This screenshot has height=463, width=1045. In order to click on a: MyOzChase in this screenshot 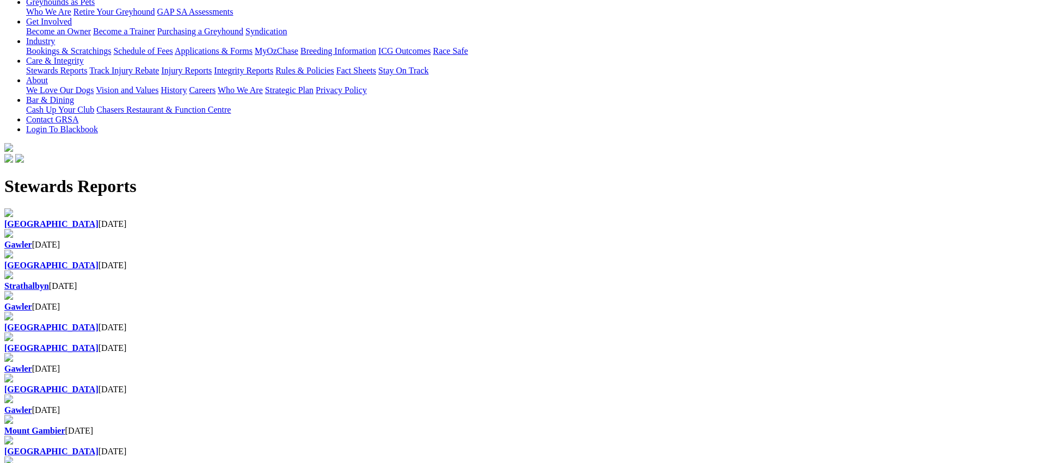, I will do `click(276, 51)`.